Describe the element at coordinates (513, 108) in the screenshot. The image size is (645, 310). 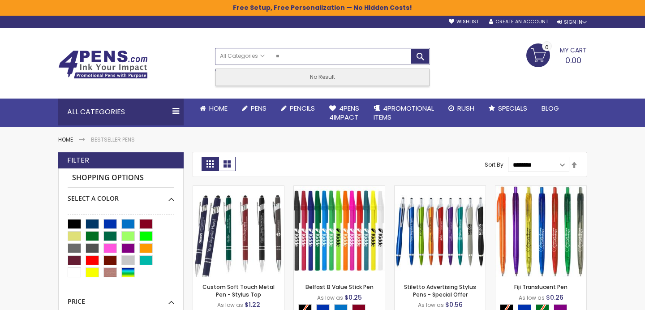
I see `span: Specials` at that location.